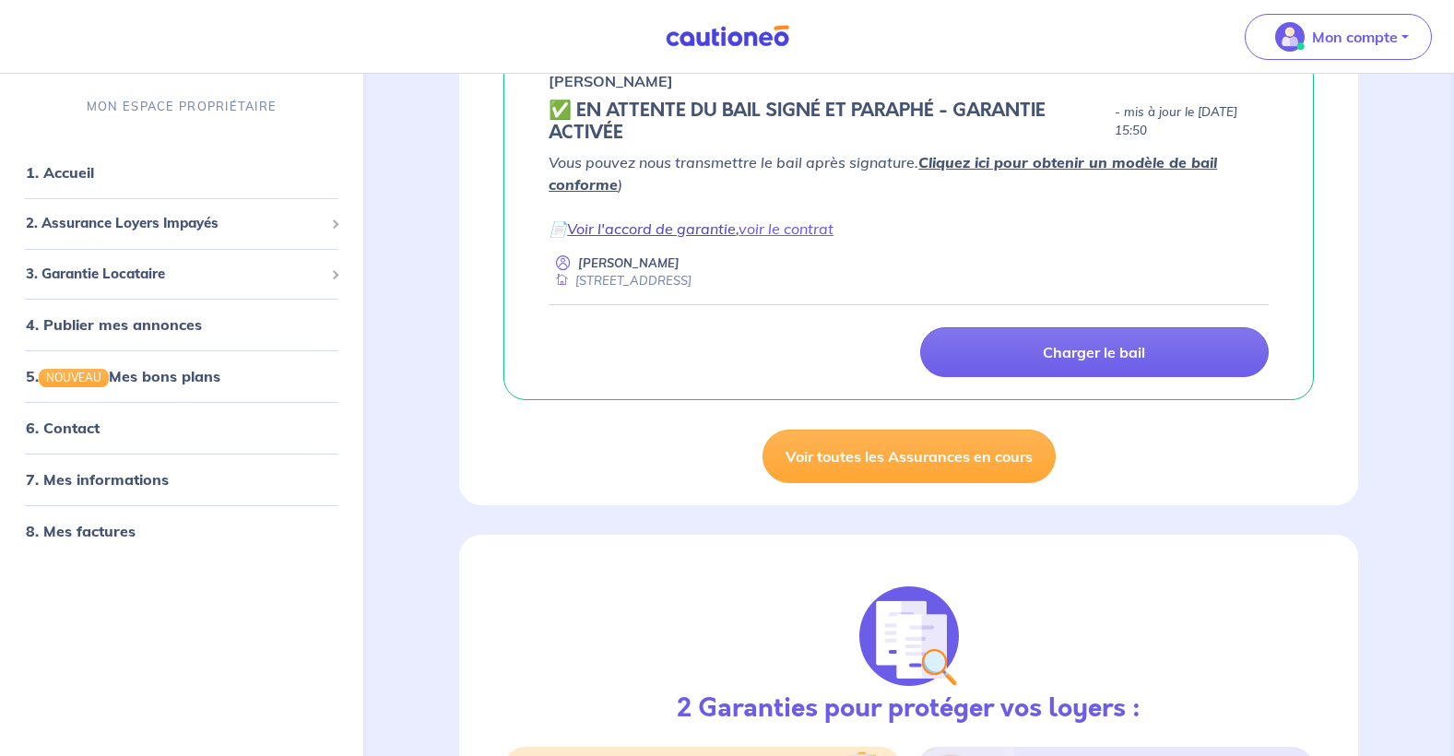 The height and width of the screenshot is (756, 1454). I want to click on a: 5.NOUVEAUMes bons plans, so click(123, 376).